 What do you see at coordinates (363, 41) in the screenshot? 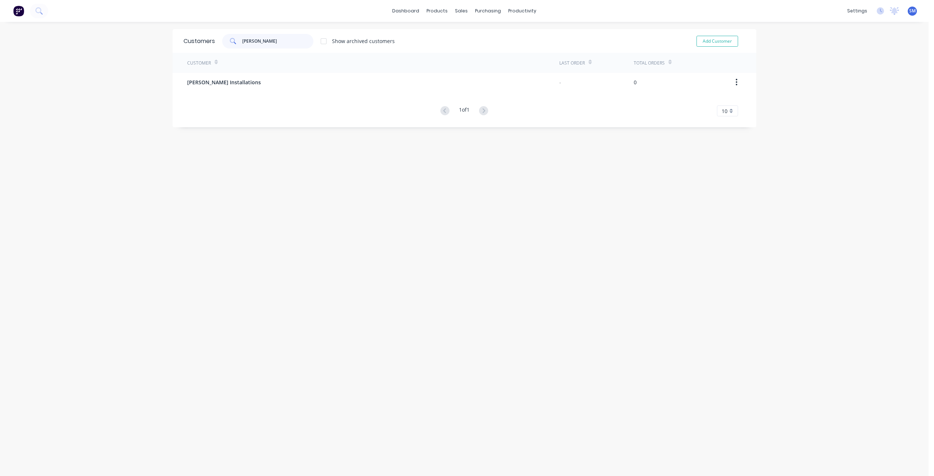
I see `div: Show archived customers` at bounding box center [363, 41].